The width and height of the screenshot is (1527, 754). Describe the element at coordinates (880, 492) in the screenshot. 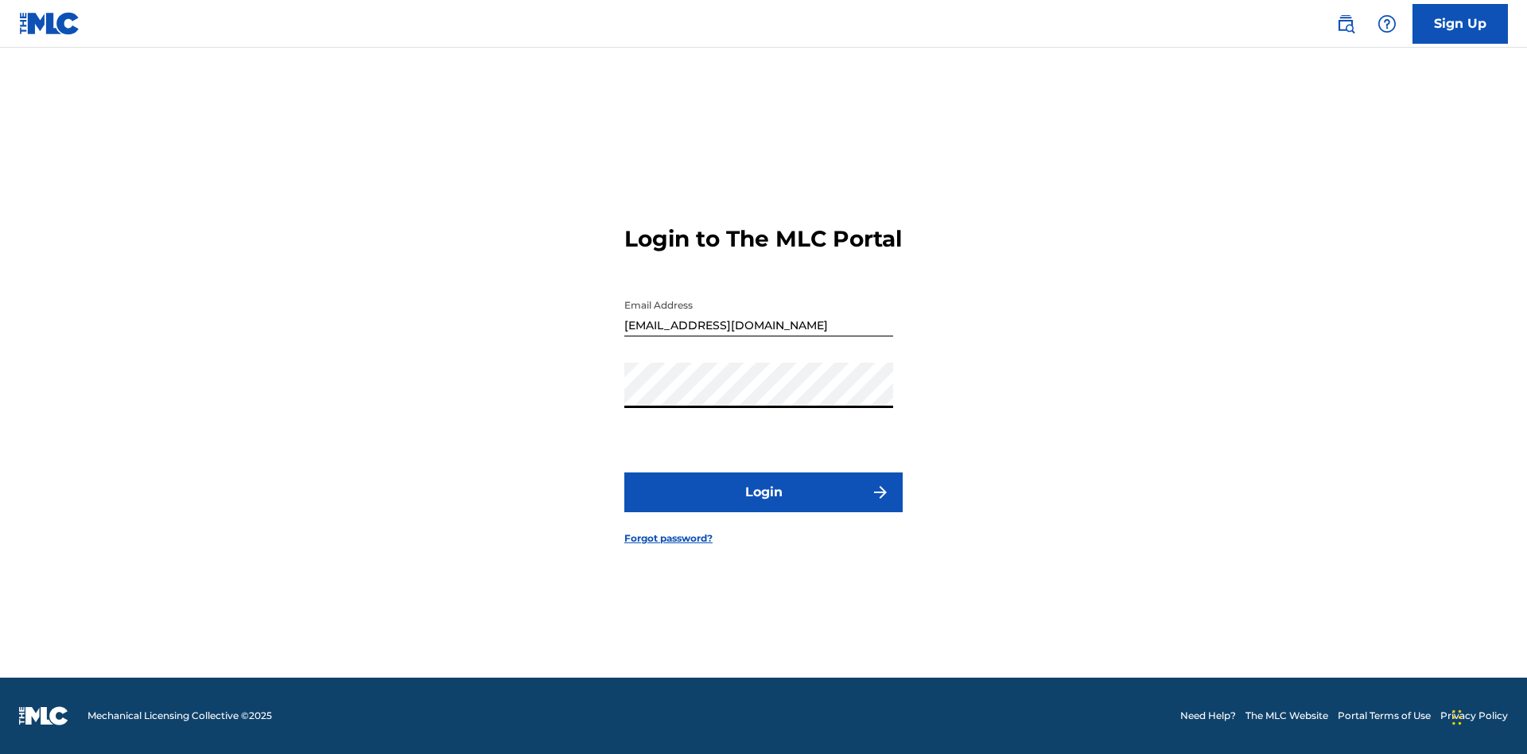

I see `img: f7272a7cc735f4ea7f67.svg` at that location.